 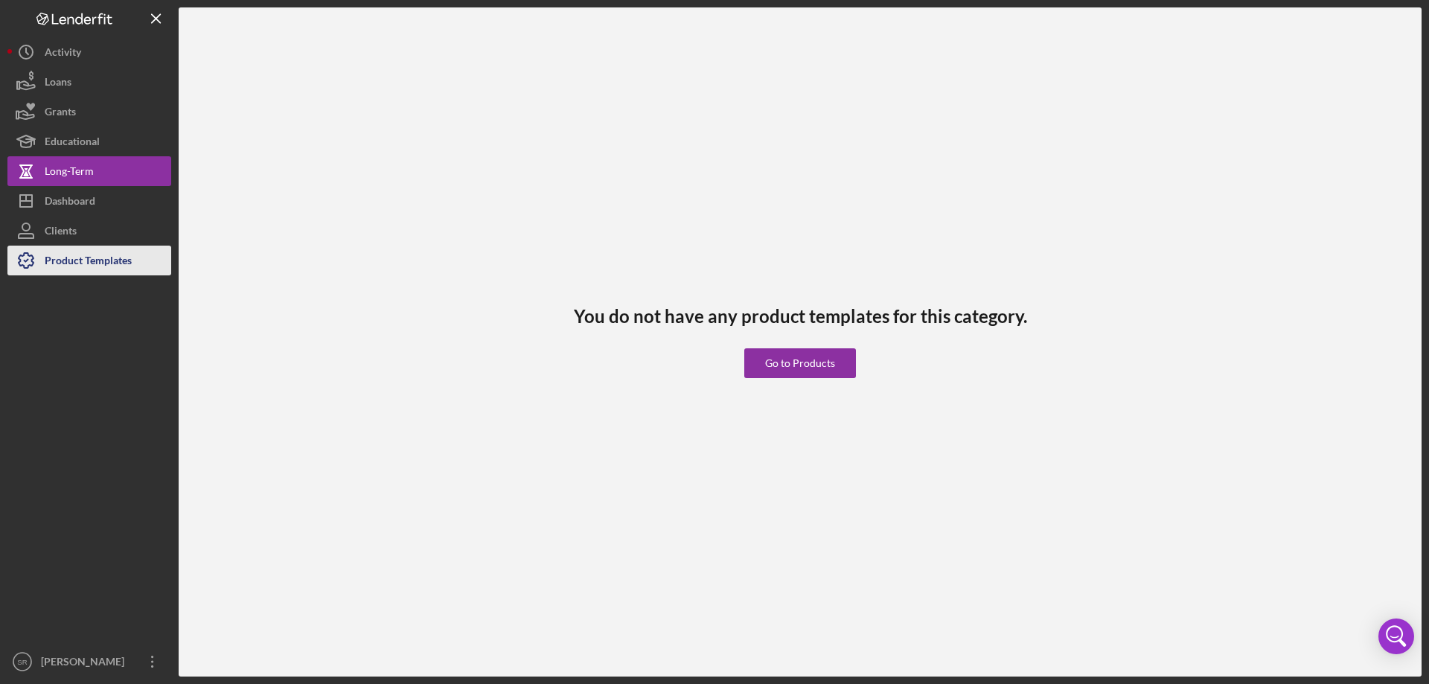 I want to click on div: Clients, so click(x=60, y=232).